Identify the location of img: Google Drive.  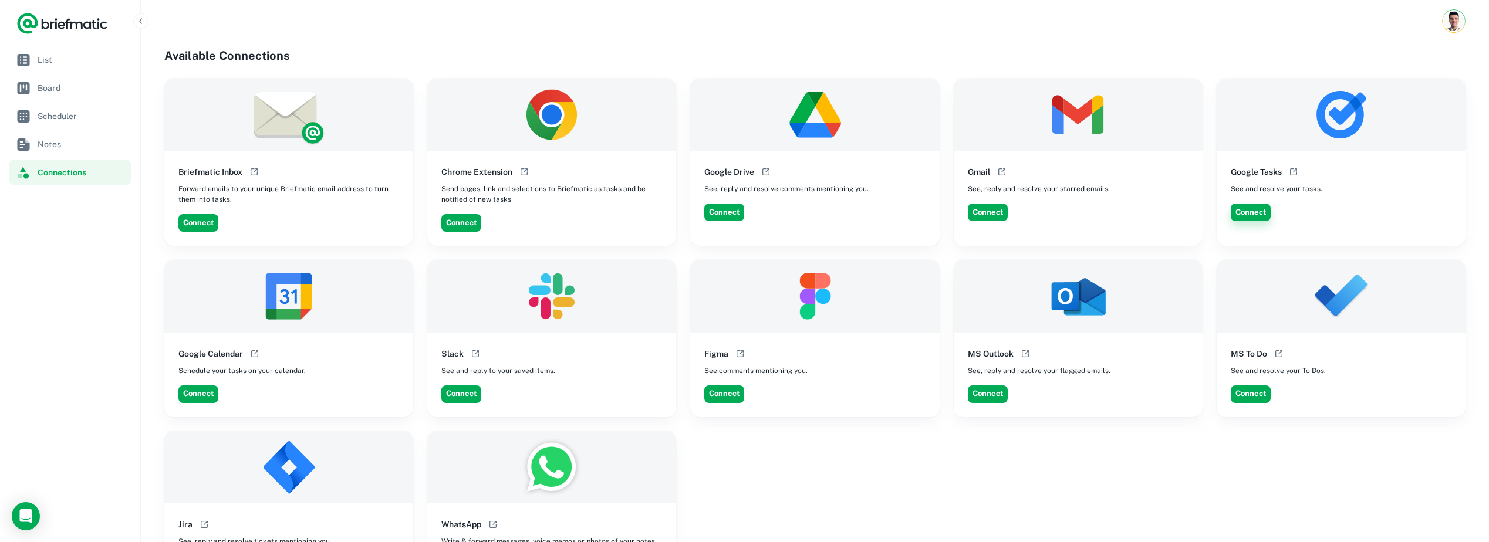
(815, 114).